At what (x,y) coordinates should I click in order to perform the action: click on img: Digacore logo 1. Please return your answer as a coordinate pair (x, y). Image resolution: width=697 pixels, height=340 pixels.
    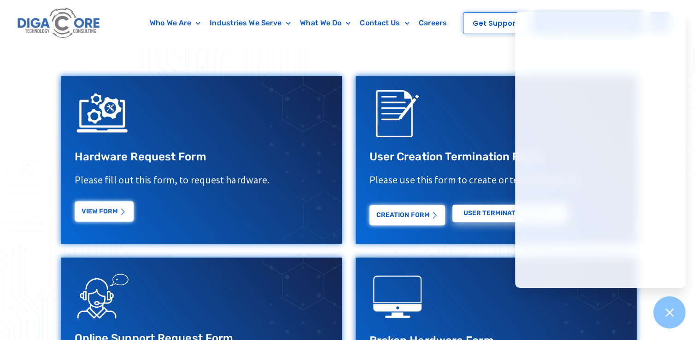
    Looking at the image, I should click on (59, 23).